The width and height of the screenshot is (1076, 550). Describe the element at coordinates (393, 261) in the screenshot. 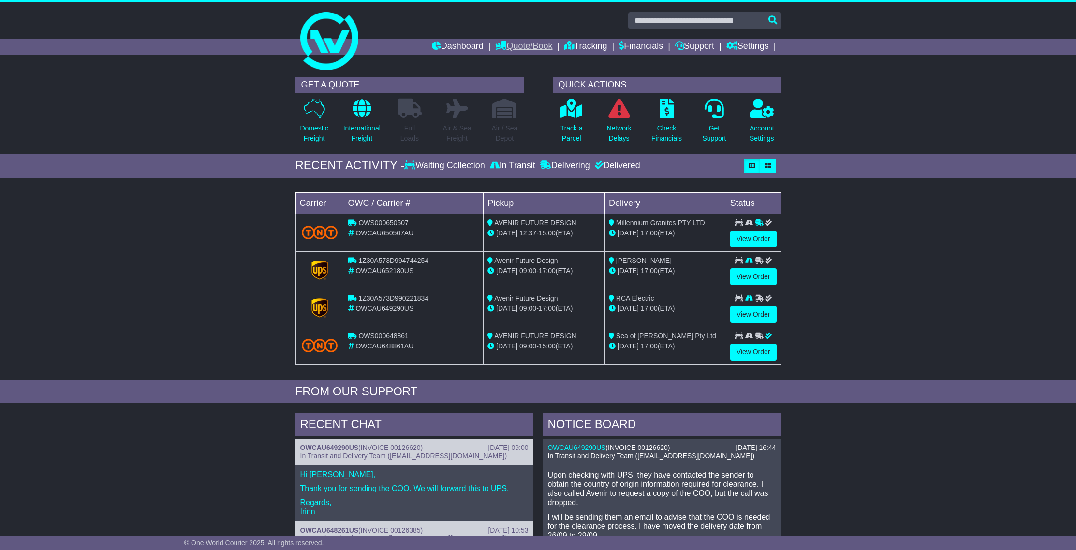

I see `span: 1Z30A573D994744254` at that location.